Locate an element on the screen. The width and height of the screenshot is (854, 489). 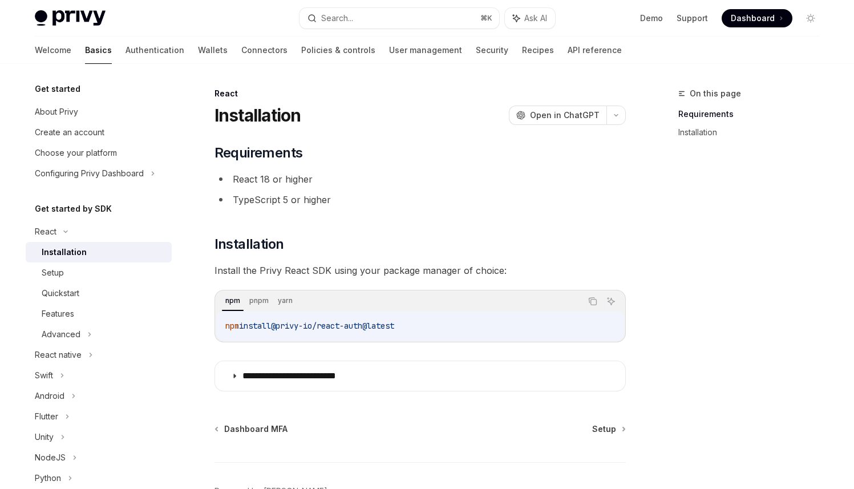
div: Setup is located at coordinates (52, 273).